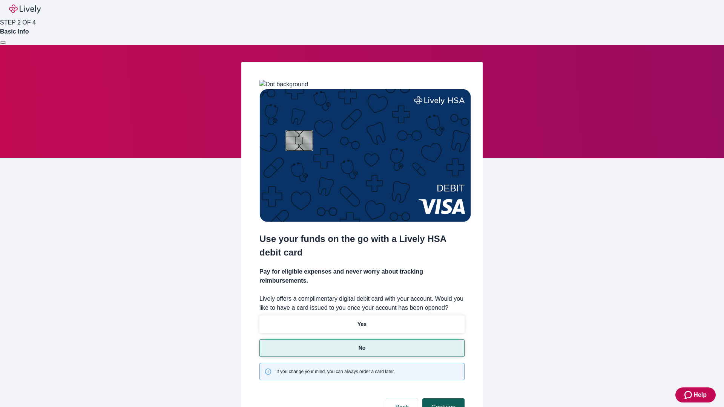  I want to click on img: Debit card, so click(365, 155).